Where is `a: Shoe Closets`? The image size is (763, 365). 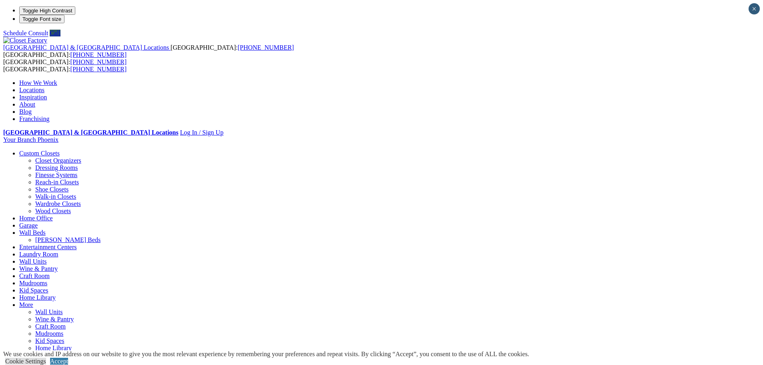 a: Shoe Closets is located at coordinates (52, 189).